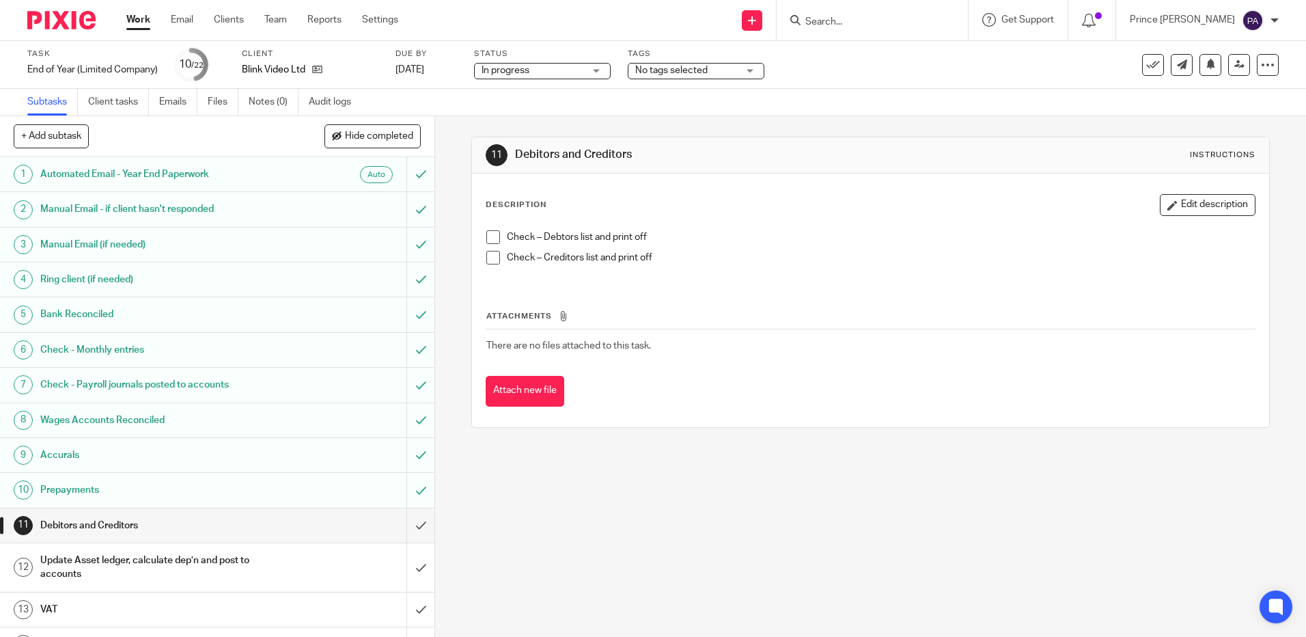 The height and width of the screenshot is (637, 1306). What do you see at coordinates (158, 490) in the screenshot?
I see `h1: Prepayments` at bounding box center [158, 490].